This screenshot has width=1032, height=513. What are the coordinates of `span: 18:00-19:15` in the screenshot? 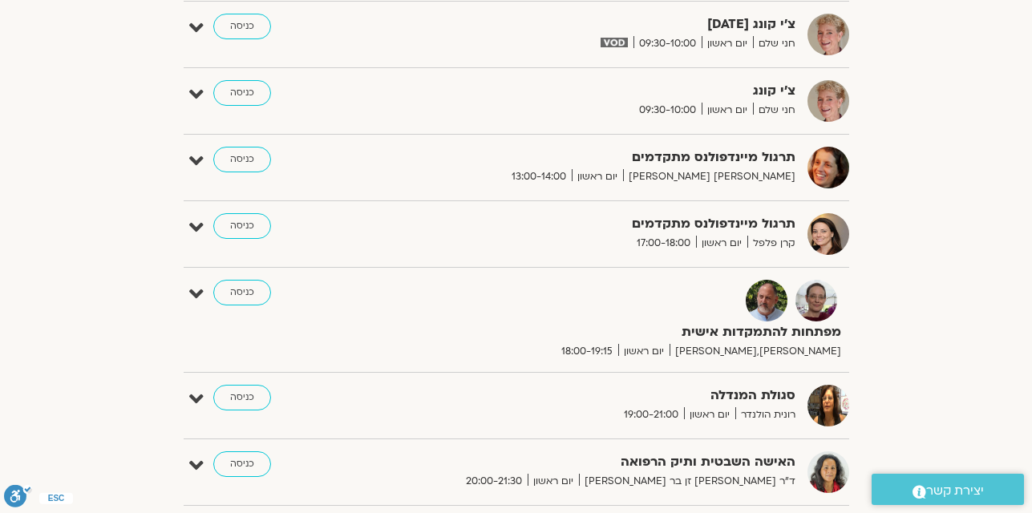 It's located at (587, 351).